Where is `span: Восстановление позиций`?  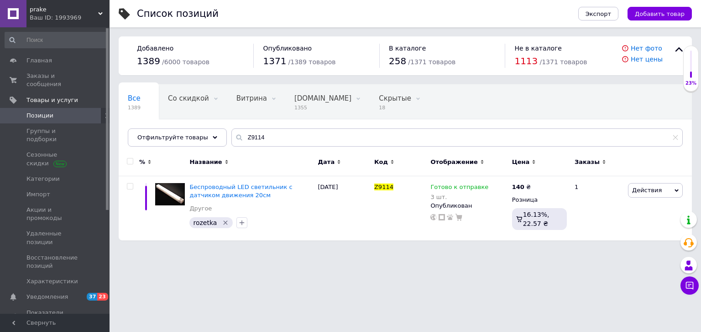 span: Восстановление позиций is located at coordinates (55, 262).